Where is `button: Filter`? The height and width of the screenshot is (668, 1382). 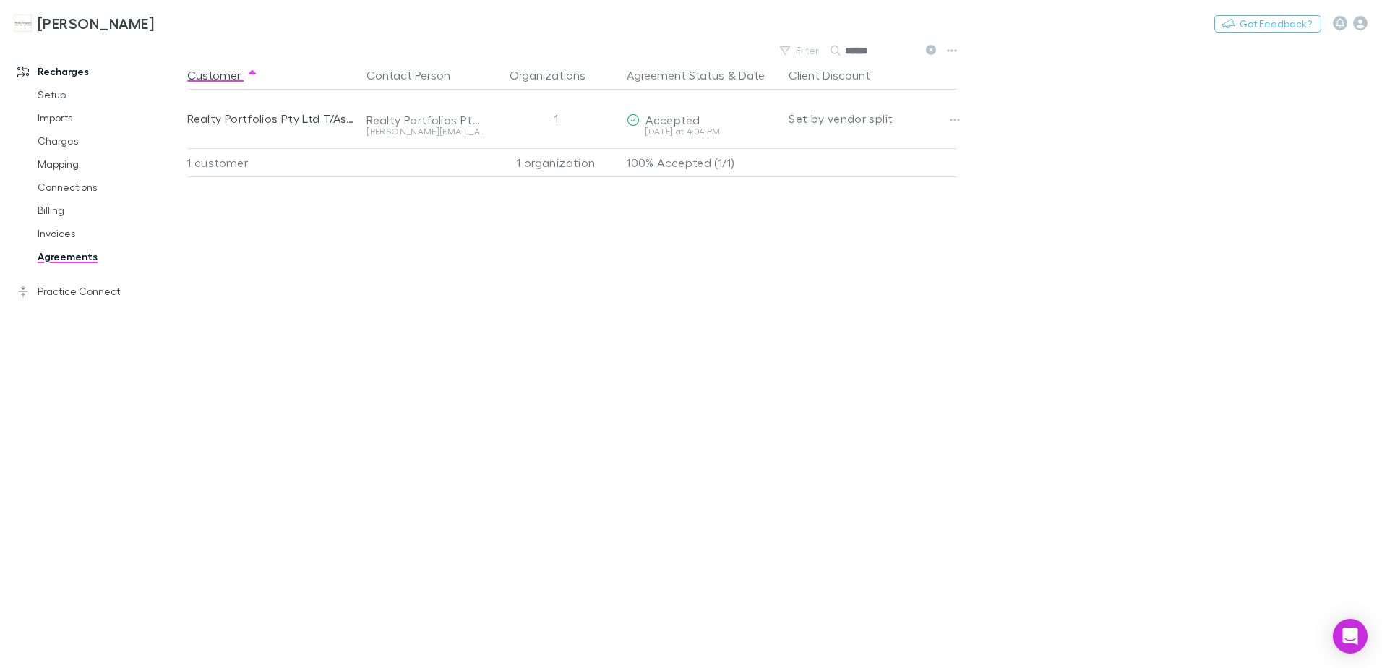 button: Filter is located at coordinates (800, 51).